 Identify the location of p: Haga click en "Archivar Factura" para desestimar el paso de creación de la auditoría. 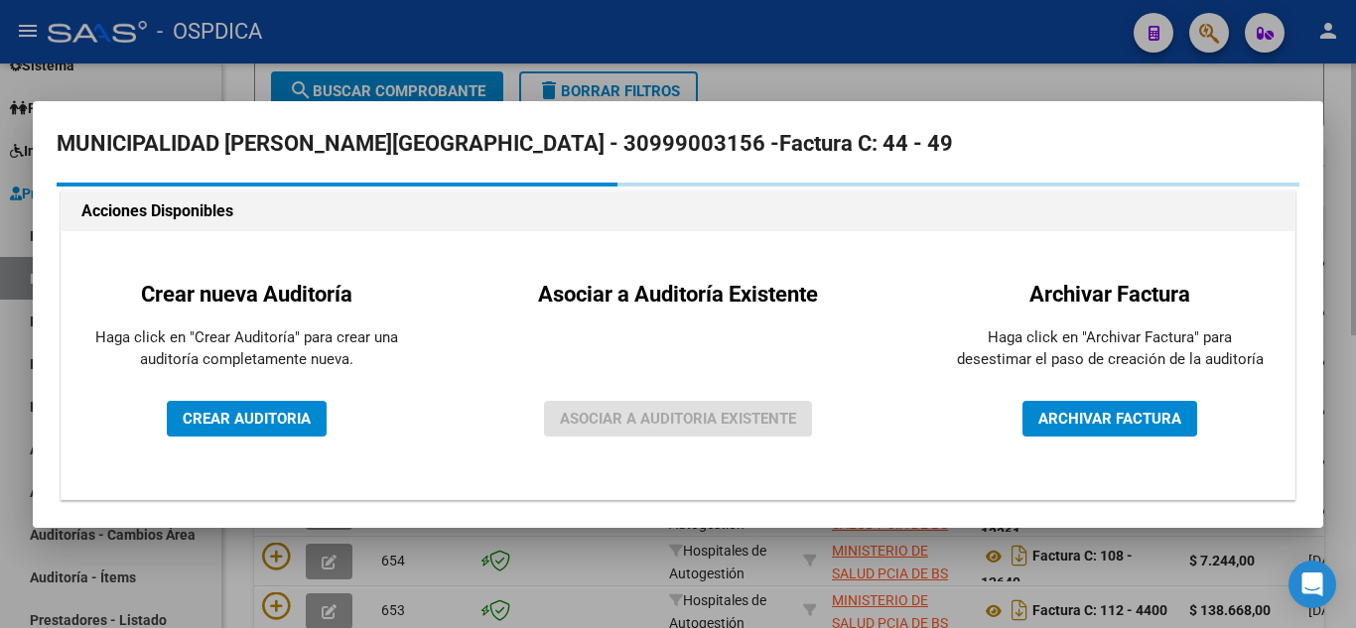
(1109, 348).